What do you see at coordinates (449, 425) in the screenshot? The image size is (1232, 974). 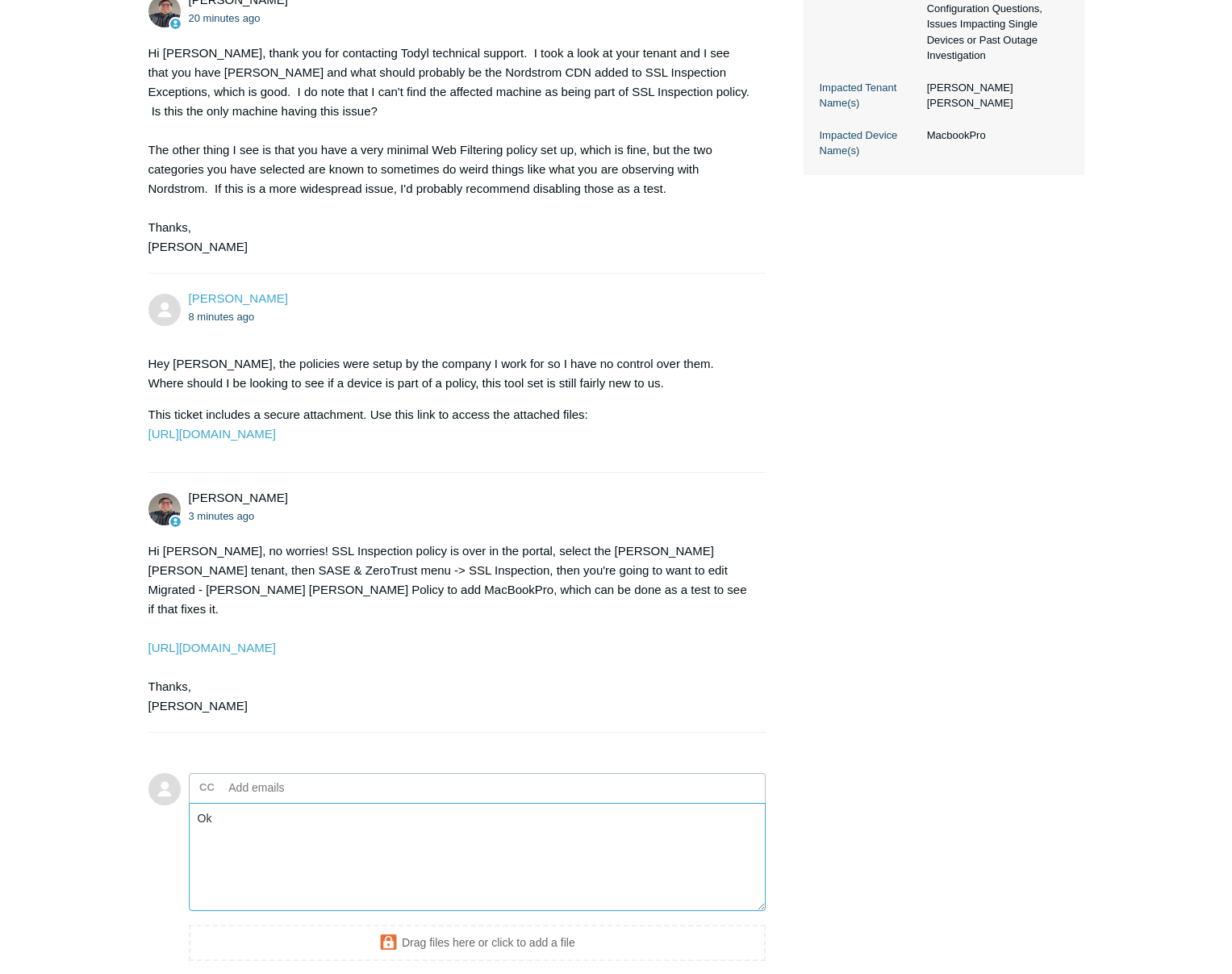 I see `p: This ticket includes a secure attachment. Use this link to access the attached files:` at bounding box center [449, 425].